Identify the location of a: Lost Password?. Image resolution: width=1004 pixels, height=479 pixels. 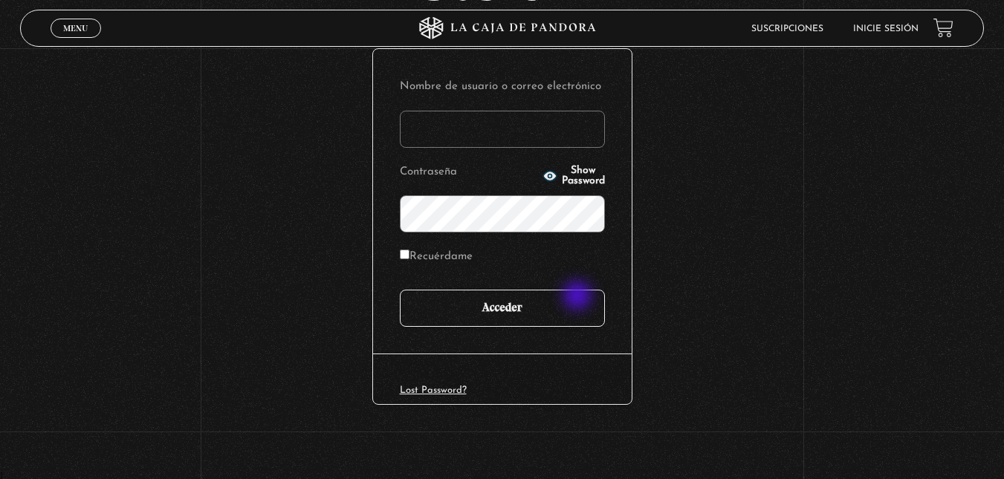
(433, 390).